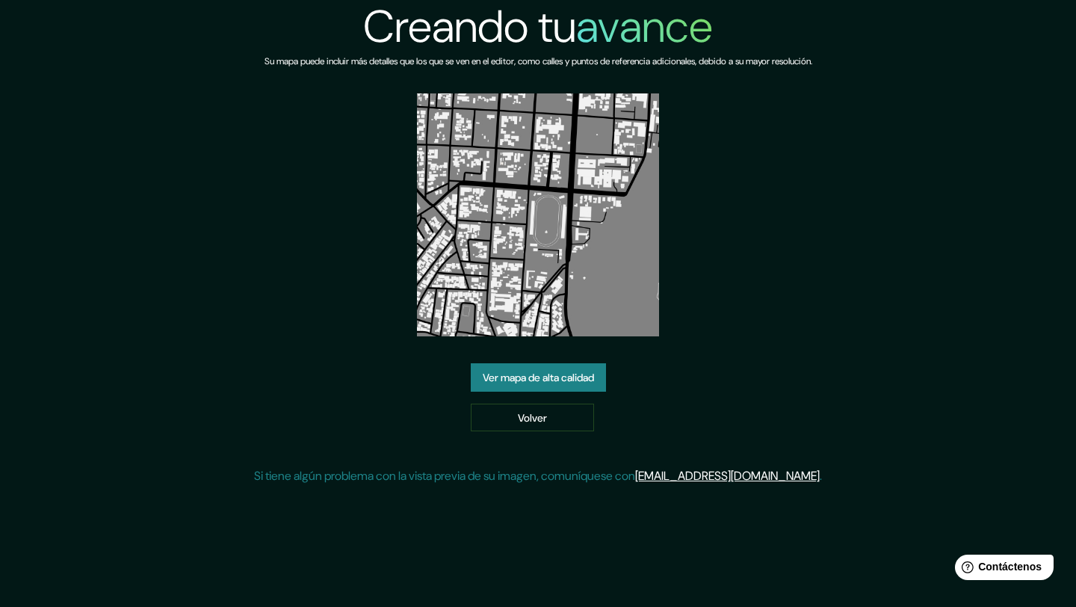 This screenshot has width=1076, height=607. I want to click on font: Su mapa puede incluir más detalles que los que se ven en el editor, como calles y puntos de refer..., so click(538, 61).